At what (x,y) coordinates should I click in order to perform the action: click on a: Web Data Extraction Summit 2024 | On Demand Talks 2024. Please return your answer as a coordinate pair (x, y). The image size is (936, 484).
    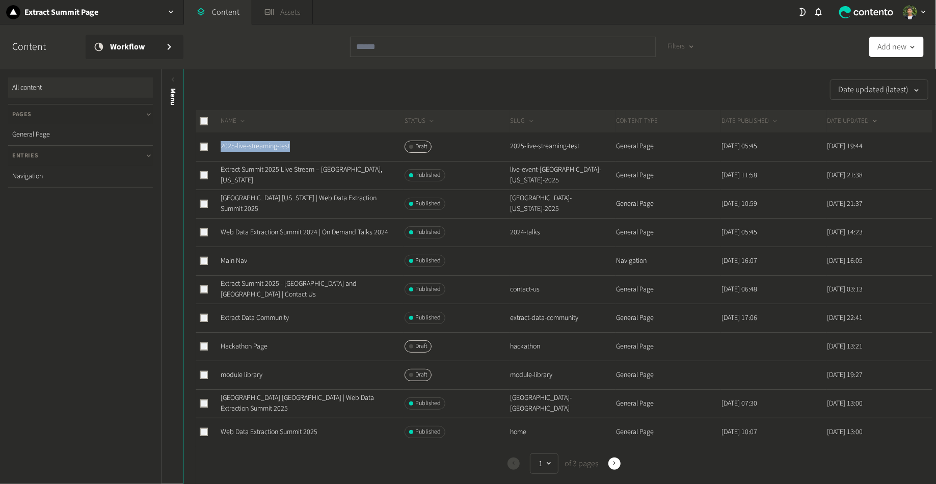
    Looking at the image, I should click on (304, 232).